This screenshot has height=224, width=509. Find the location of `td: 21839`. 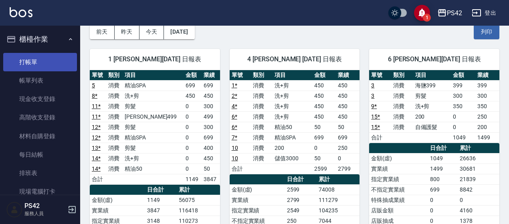

td: 21839 is located at coordinates (478, 179).